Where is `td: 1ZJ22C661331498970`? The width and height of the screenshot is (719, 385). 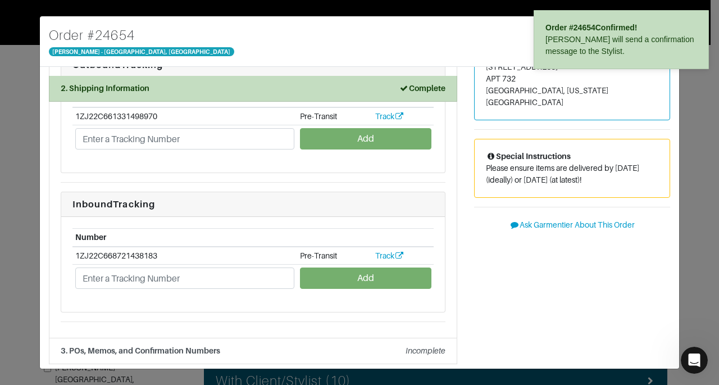
td: 1ZJ22C661331498970 is located at coordinates (185, 116).